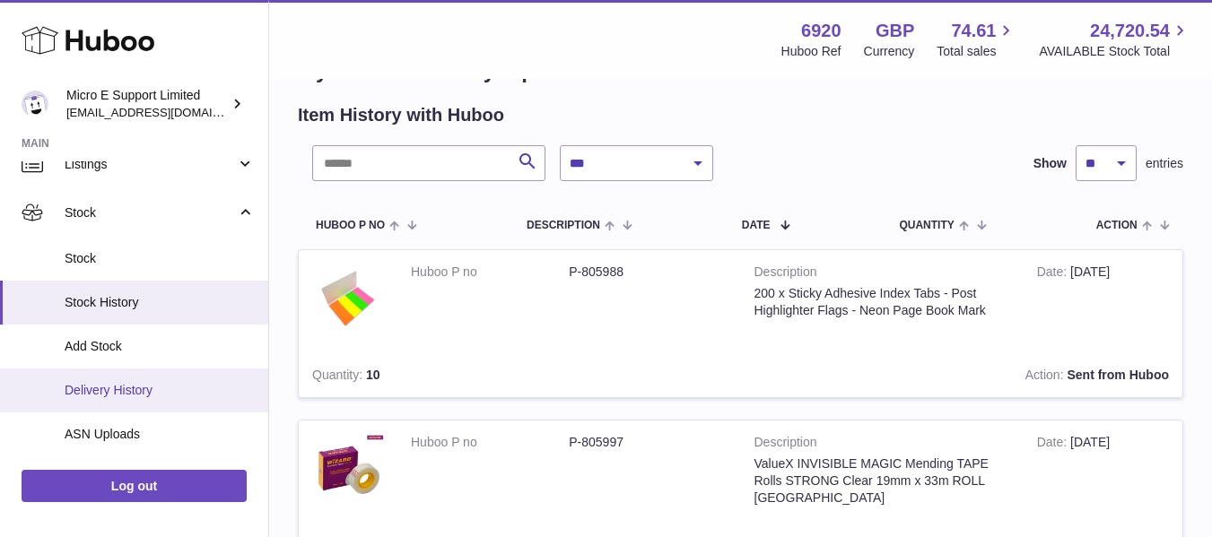 The image size is (1212, 537). I want to click on div: Huboo Ref, so click(811, 51).